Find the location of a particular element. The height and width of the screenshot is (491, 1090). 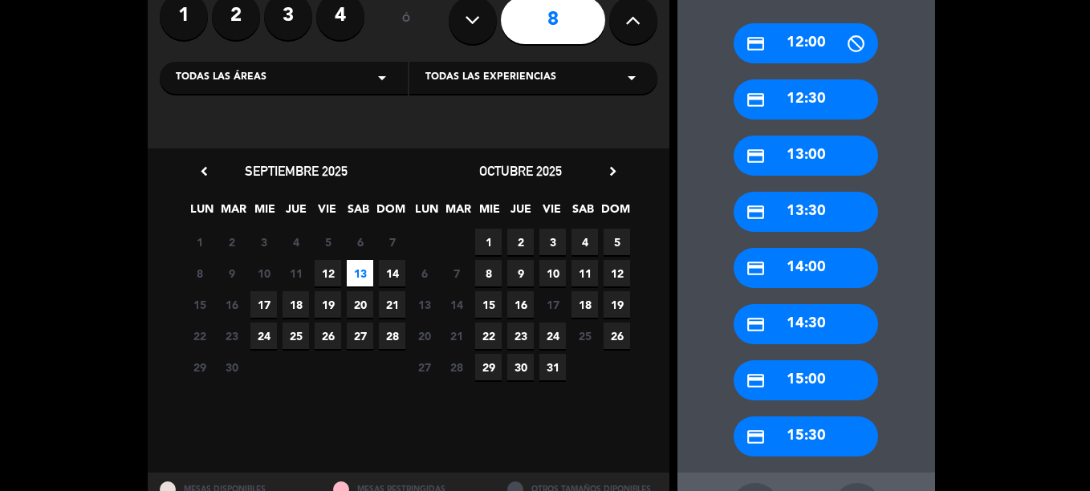

div: 12:30 is located at coordinates (805, 99).